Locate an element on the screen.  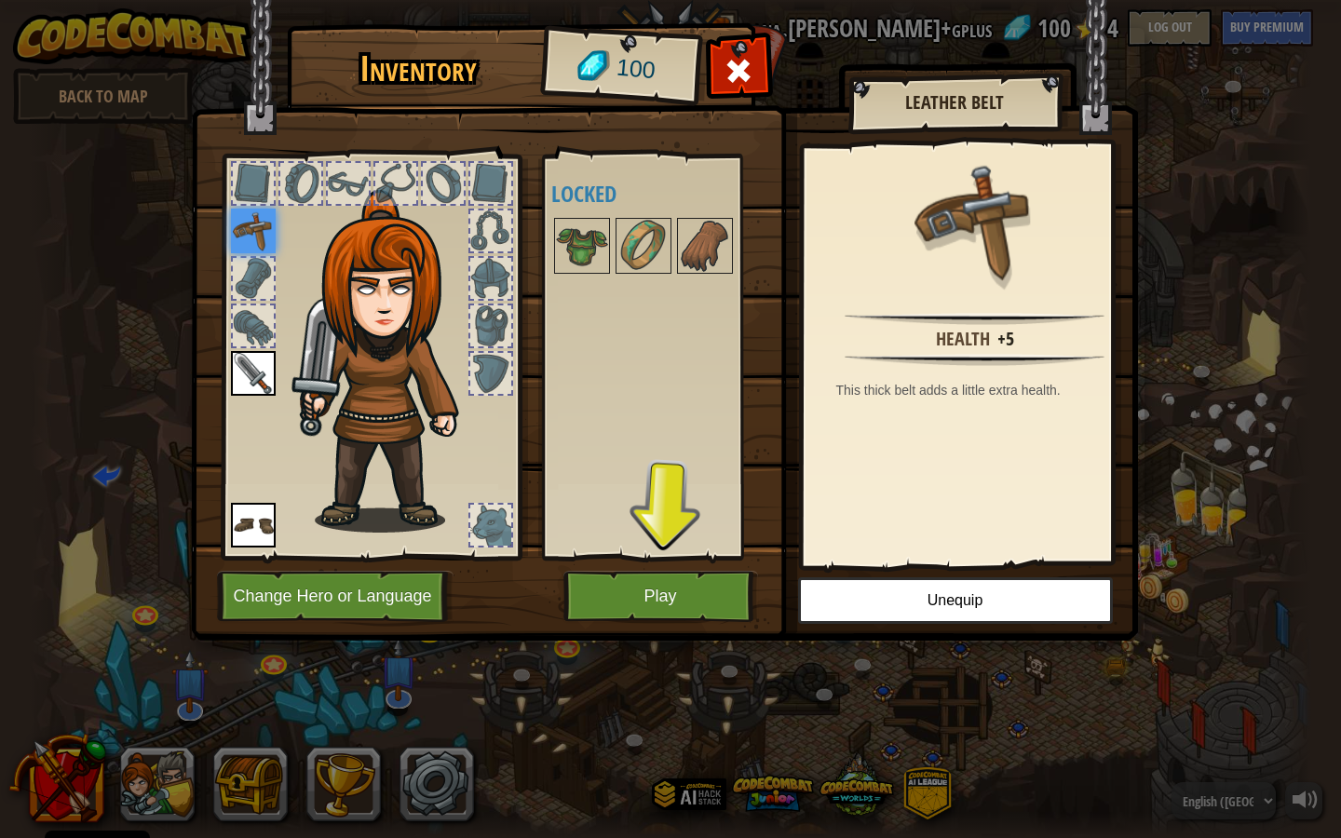
span: 100 is located at coordinates (635, 69).